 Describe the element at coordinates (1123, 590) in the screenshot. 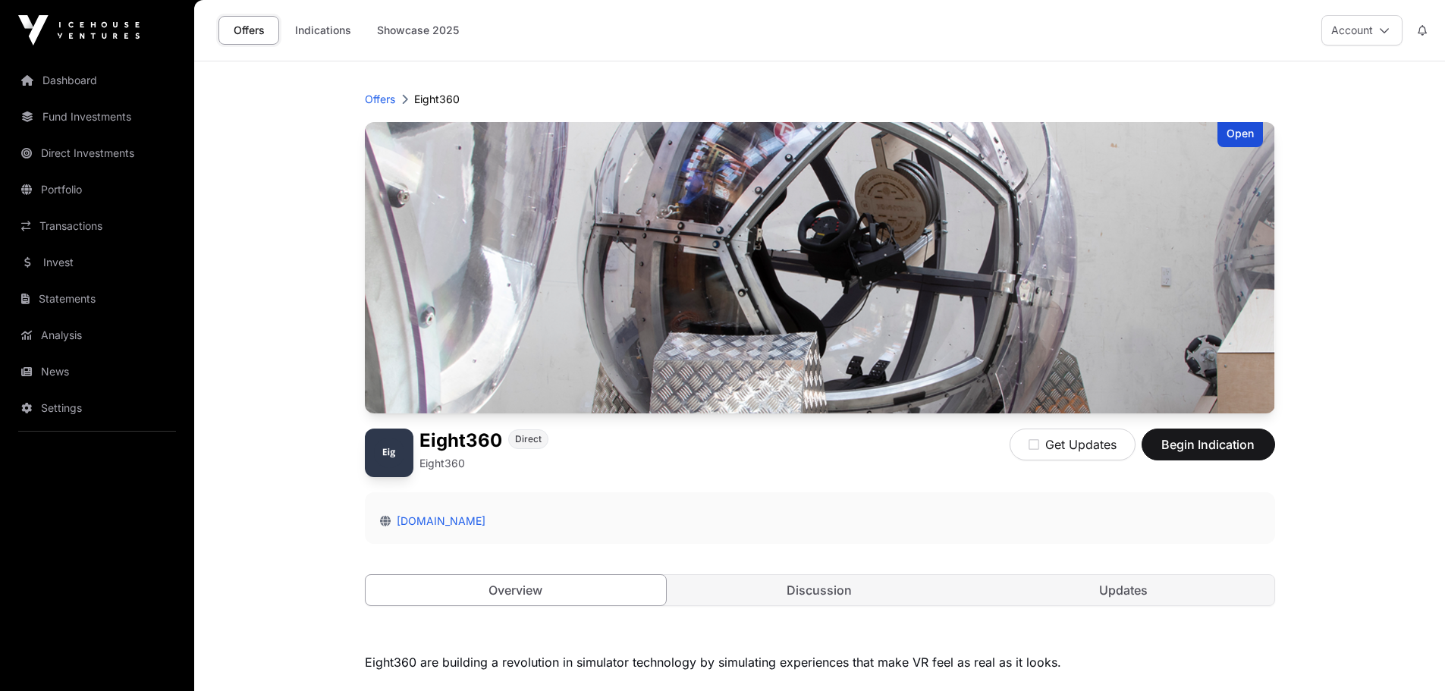

I see `a: Updates` at that location.